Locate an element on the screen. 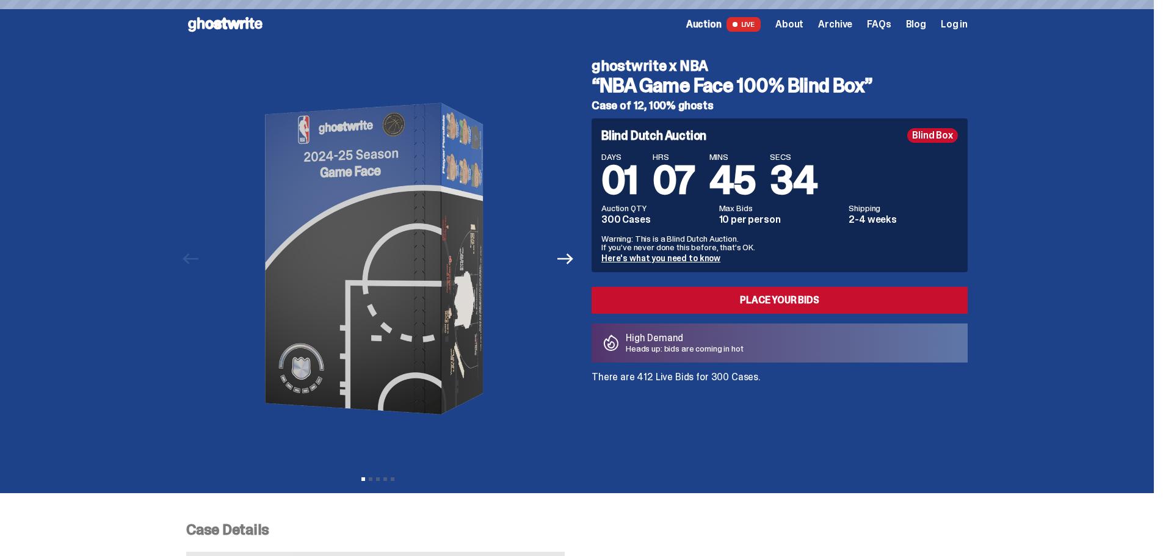  span: MINS is located at coordinates (733, 157).